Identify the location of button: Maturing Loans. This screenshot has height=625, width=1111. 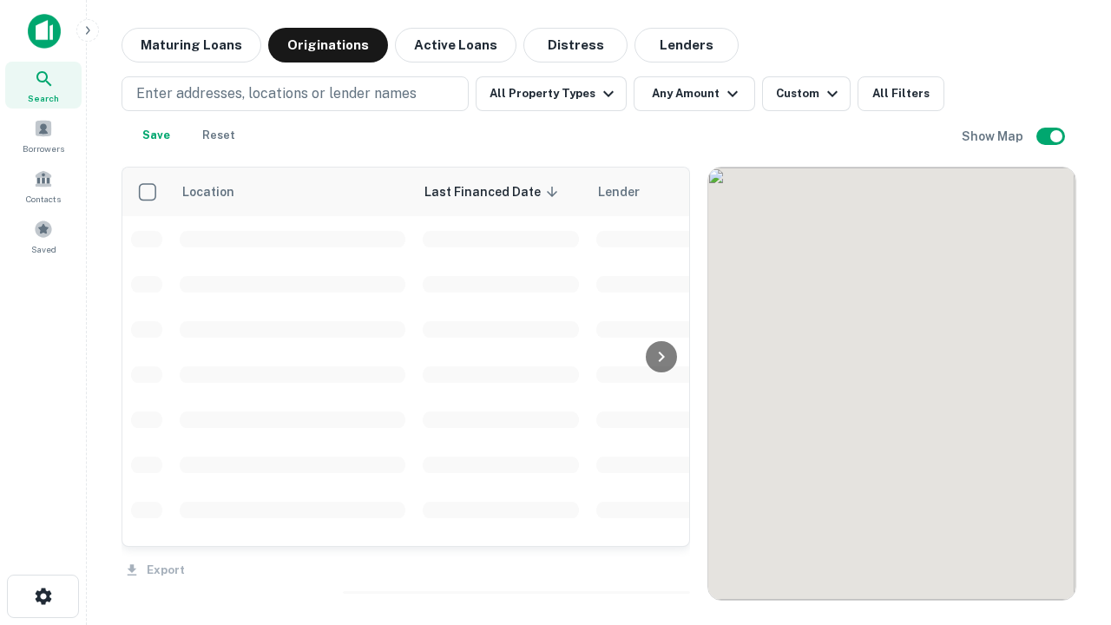
(191, 45).